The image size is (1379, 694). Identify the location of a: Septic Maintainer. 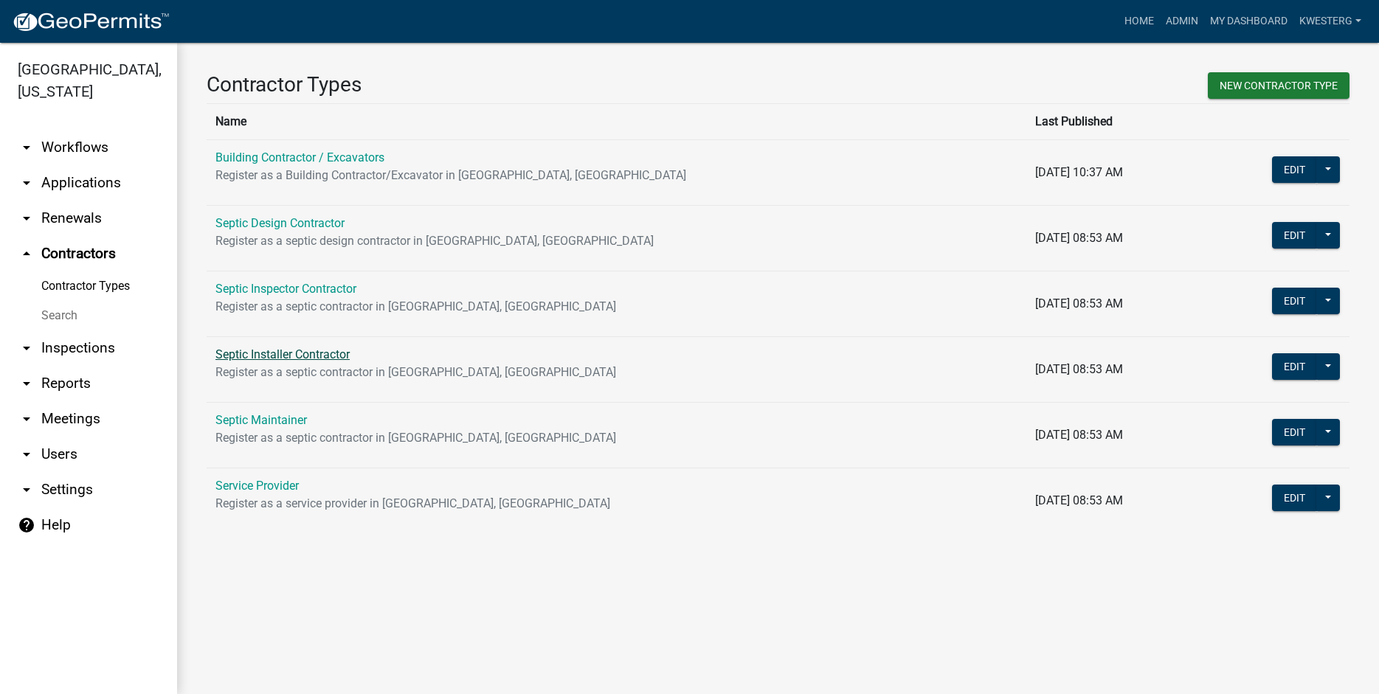
(261, 420).